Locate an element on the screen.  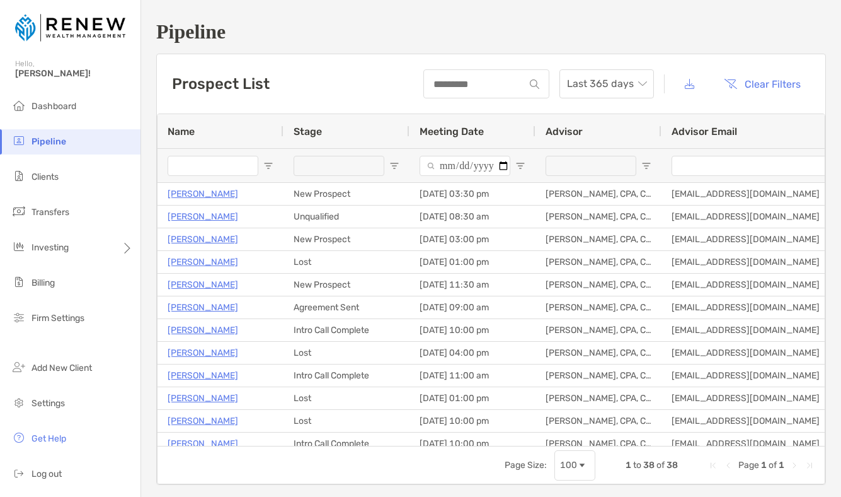
div: 100 is located at coordinates (568, 464).